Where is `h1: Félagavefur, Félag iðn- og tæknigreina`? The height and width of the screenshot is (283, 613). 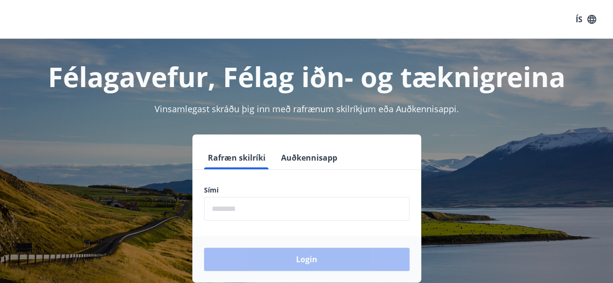
h1: Félagavefur, Félag iðn- og tæknigreina is located at coordinates (306, 77).